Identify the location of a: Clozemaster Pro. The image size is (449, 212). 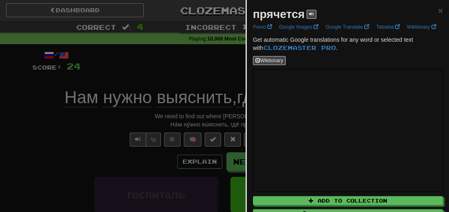
(299, 47).